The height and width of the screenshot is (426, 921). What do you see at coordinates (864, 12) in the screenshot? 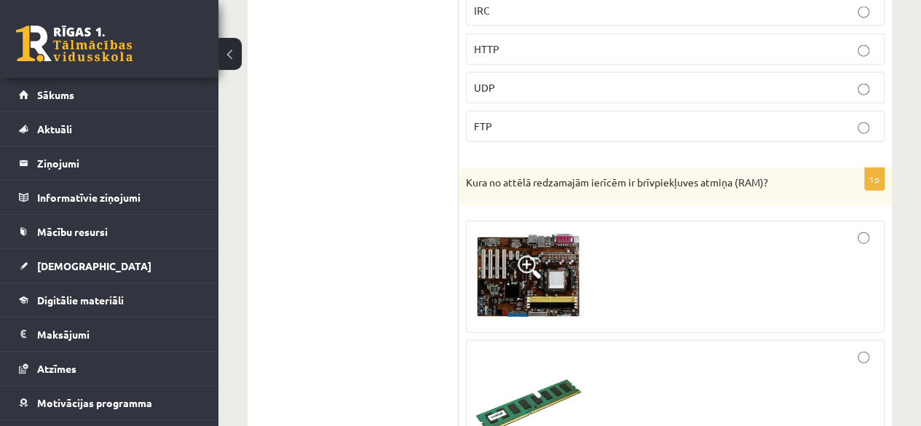
I see `input: IRC` at bounding box center [864, 12].